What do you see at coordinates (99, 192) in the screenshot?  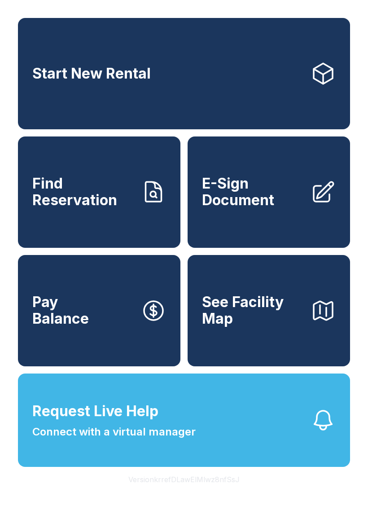 I see `a: Find Reservation` at bounding box center [99, 192].